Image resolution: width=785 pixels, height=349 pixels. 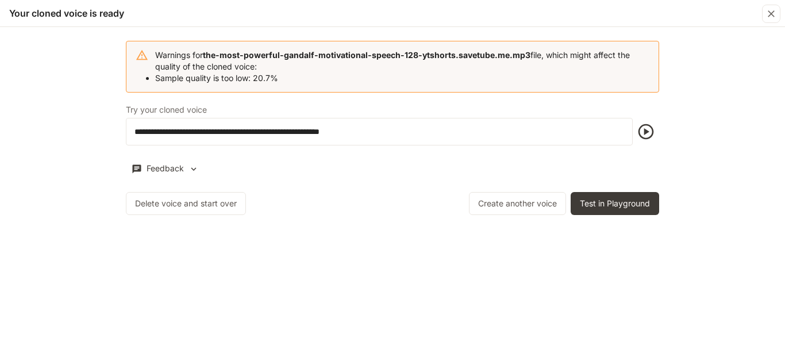 I want to click on h5: Your cloned voice is ready, so click(x=67, y=13).